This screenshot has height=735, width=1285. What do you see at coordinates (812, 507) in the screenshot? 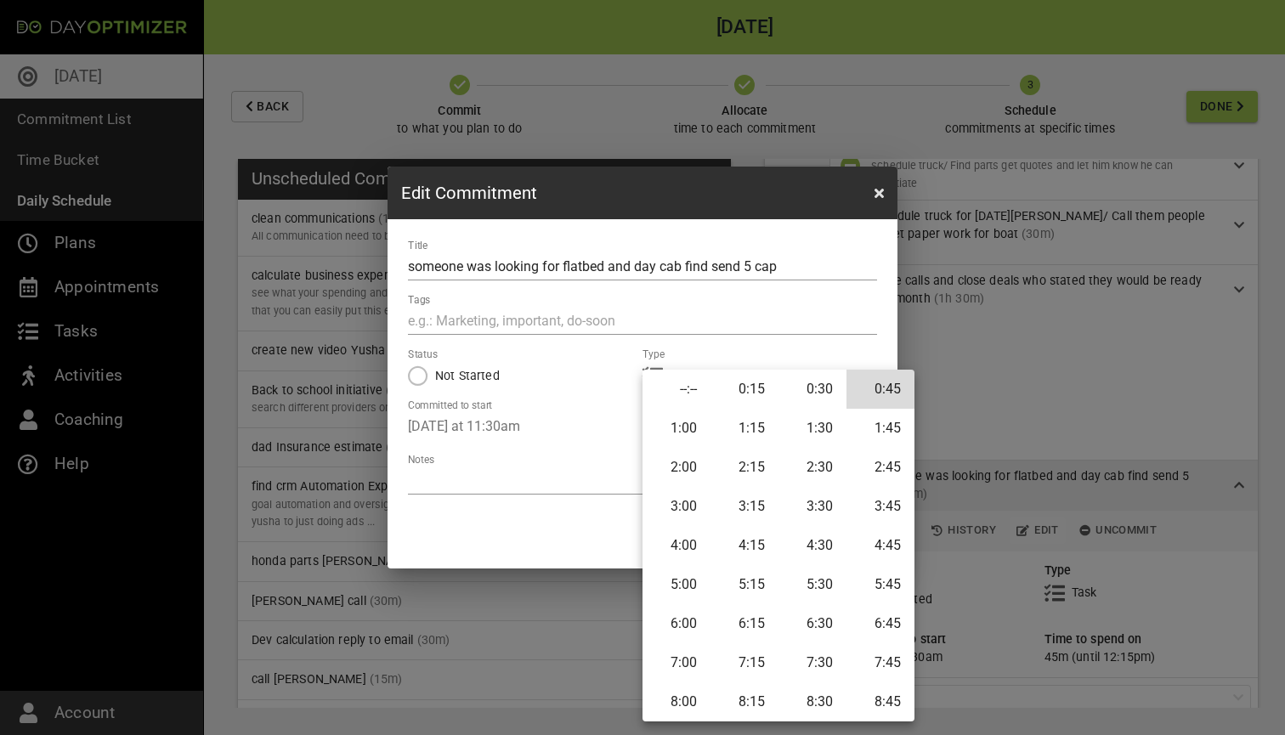
I see `li: 3:30` at bounding box center [812, 507].